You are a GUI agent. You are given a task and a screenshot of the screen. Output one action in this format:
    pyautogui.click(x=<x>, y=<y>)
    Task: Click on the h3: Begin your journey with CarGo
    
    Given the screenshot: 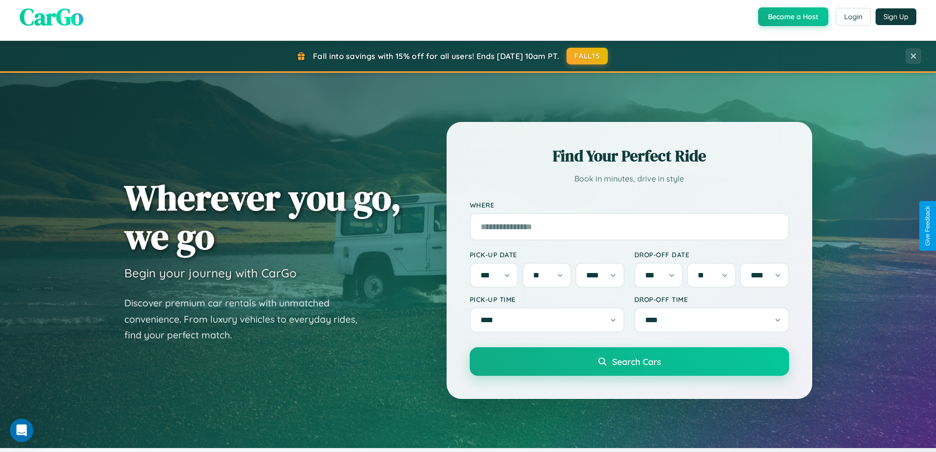 What is the action you would take?
    pyautogui.click(x=210, y=273)
    